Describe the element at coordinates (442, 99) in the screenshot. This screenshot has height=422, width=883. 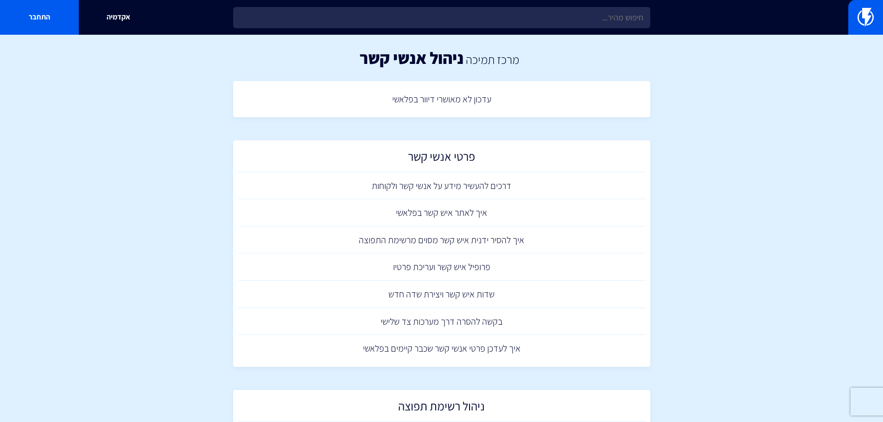
I see `a: עדכון לא מאושרי דיוור בפלאשי` at that location.